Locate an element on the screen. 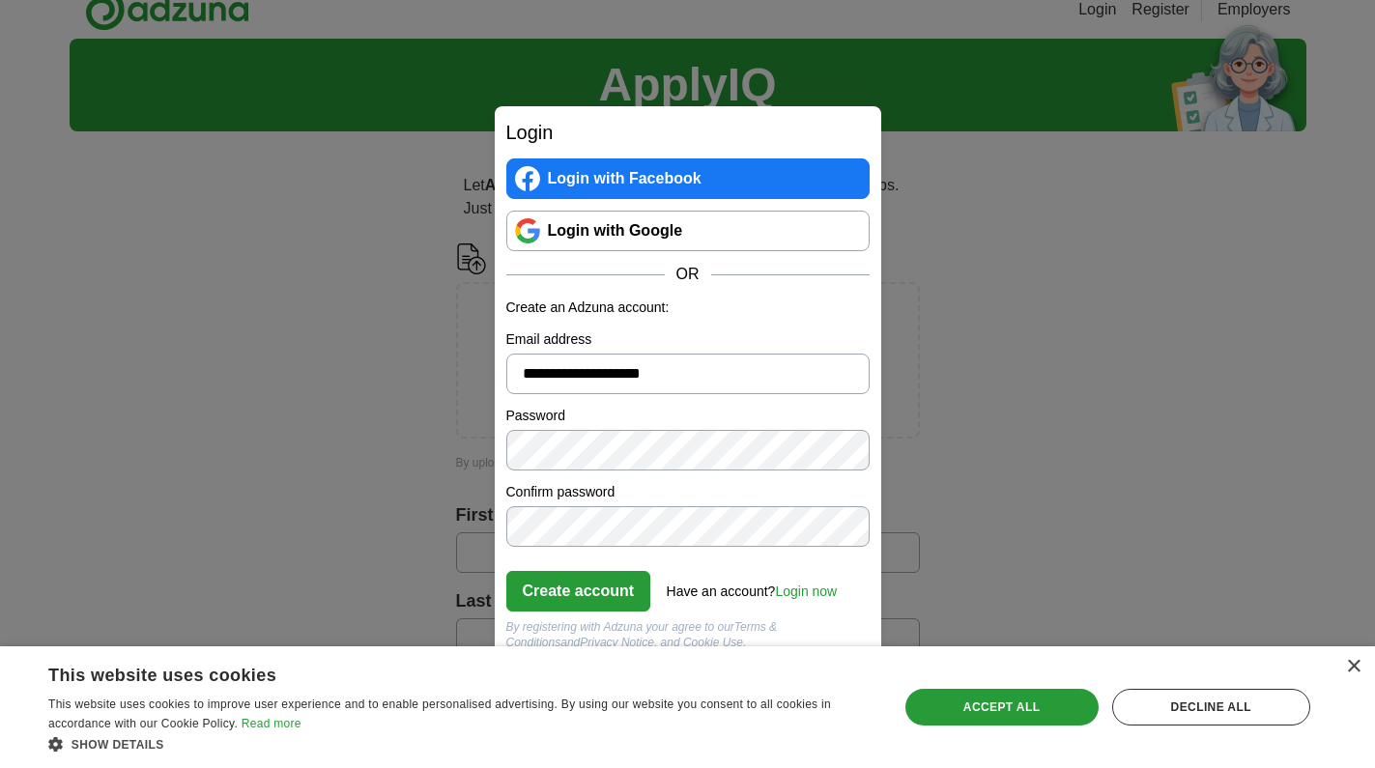 The image size is (1375, 768). p: Create an Adzuna account: is located at coordinates (688, 307).